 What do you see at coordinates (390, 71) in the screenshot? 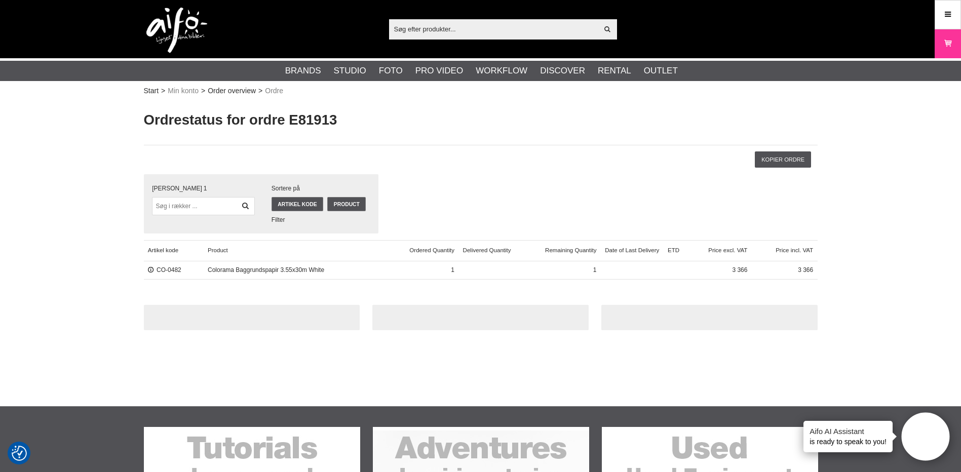
I see `a: Foto` at bounding box center [390, 71].